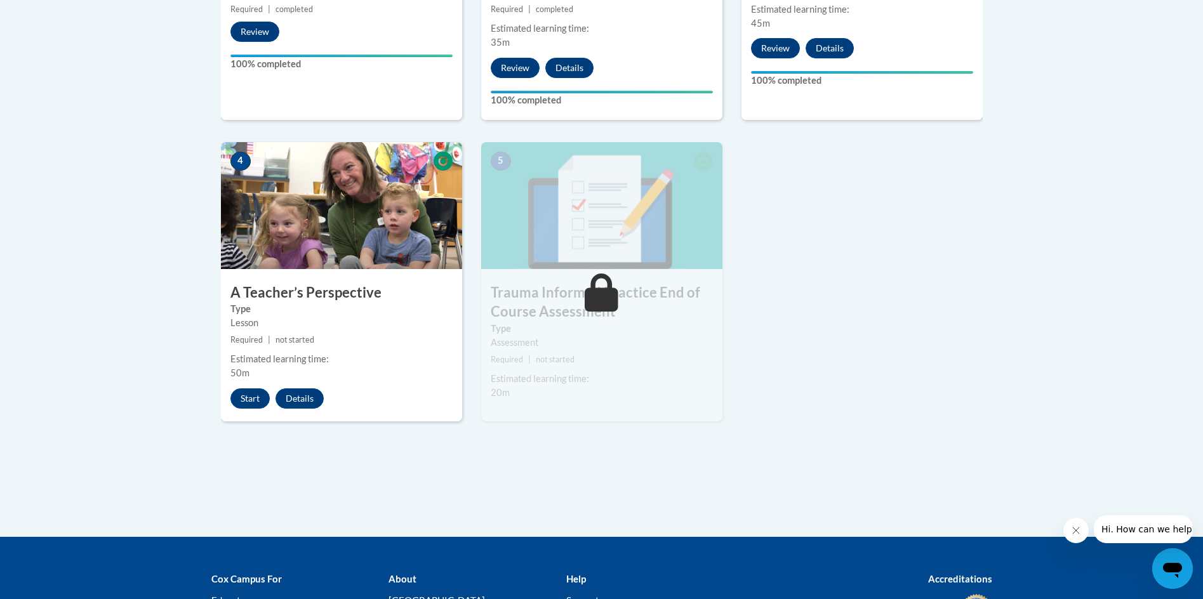 This screenshot has width=1203, height=599. What do you see at coordinates (250, 399) in the screenshot?
I see `button: Start` at bounding box center [250, 399].